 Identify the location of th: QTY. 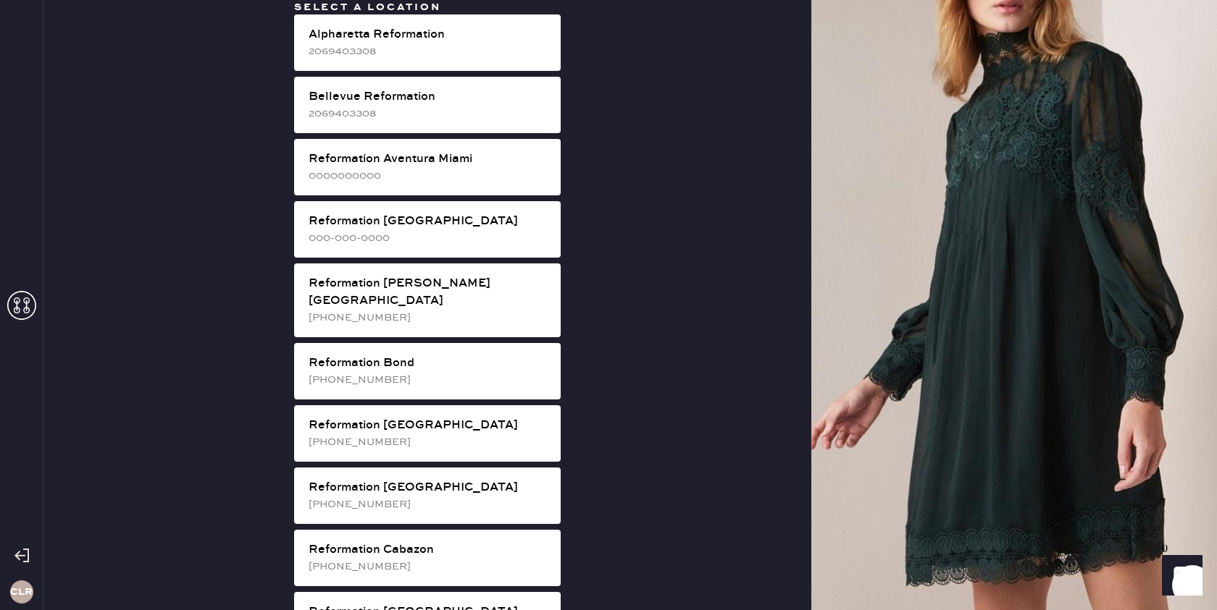
(1141, 254).